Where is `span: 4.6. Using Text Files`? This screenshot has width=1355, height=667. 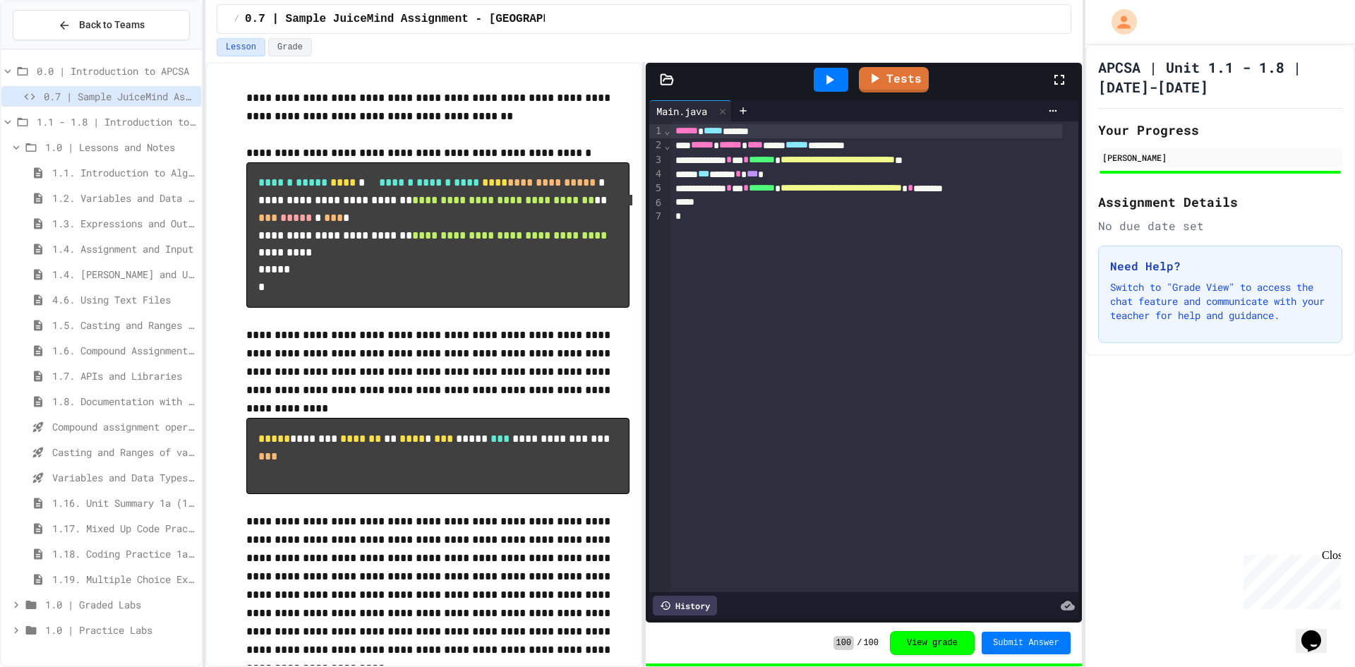 span: 4.6. Using Text Files is located at coordinates (123, 299).